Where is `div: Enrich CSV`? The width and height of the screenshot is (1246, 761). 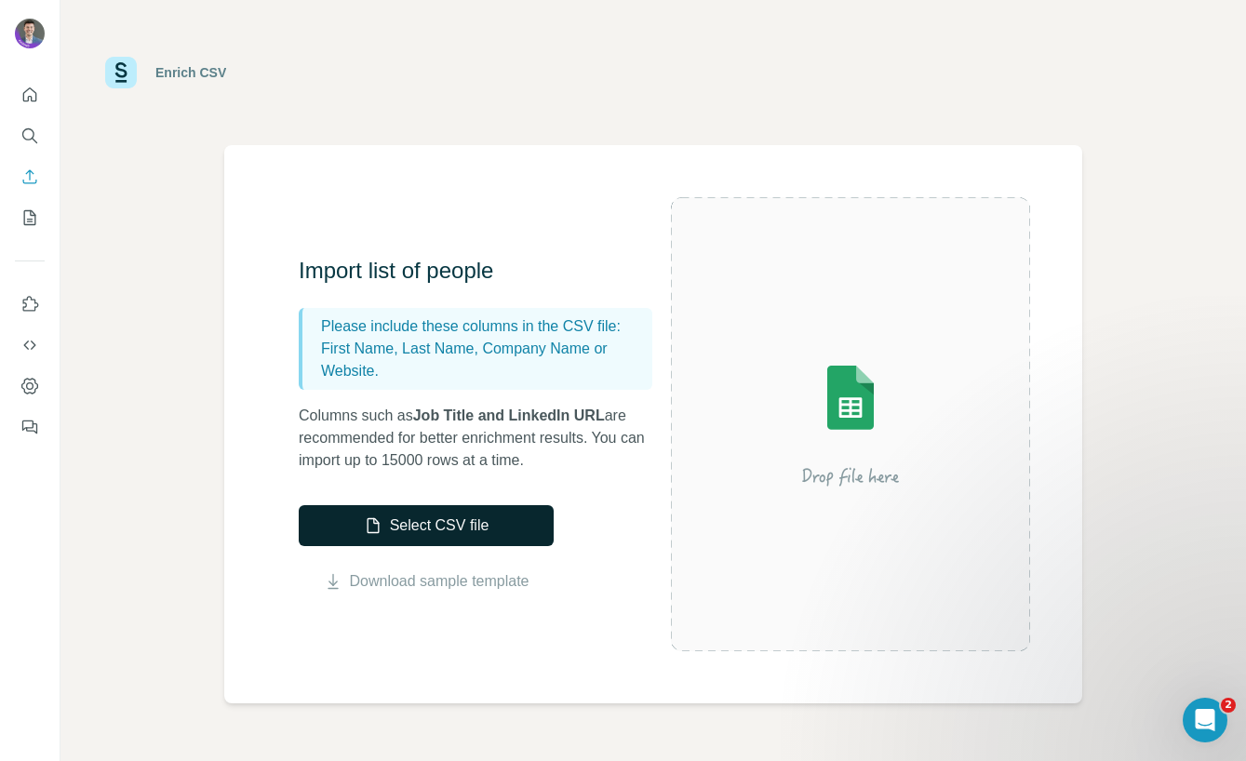
div: Enrich CSV is located at coordinates (191, 73).